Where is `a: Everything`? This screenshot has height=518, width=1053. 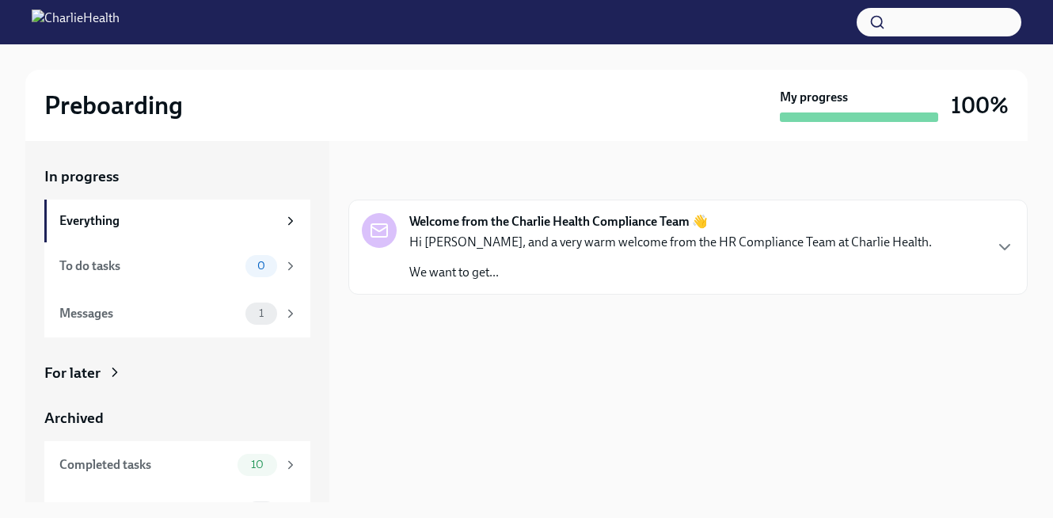
a: Everything is located at coordinates (177, 221).